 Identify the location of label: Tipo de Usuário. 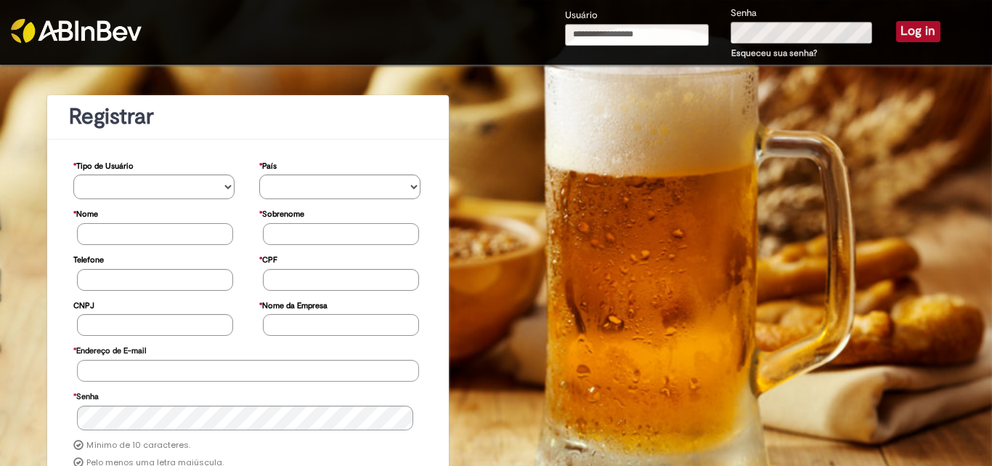
(103, 164).